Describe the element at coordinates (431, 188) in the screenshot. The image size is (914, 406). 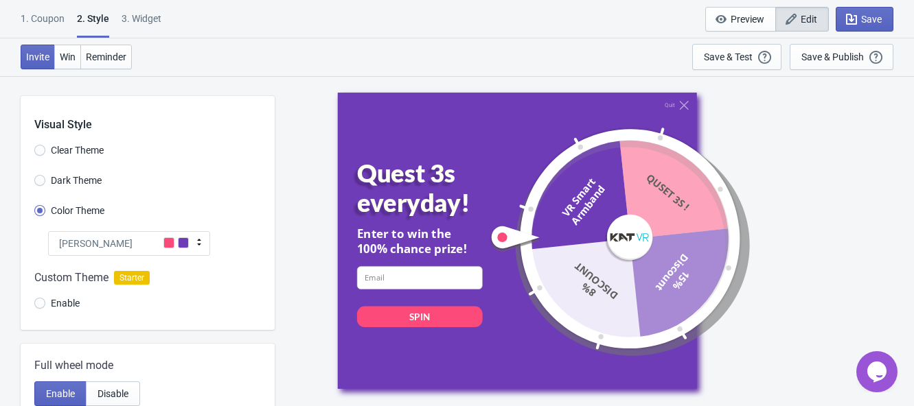
I see `div: Quest 3s everyday!` at that location.